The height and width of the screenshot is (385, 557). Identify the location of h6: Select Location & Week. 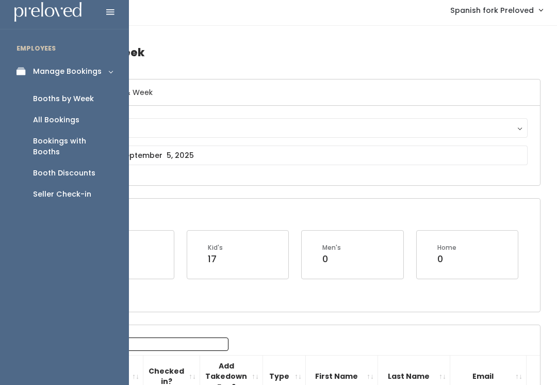
(296, 92).